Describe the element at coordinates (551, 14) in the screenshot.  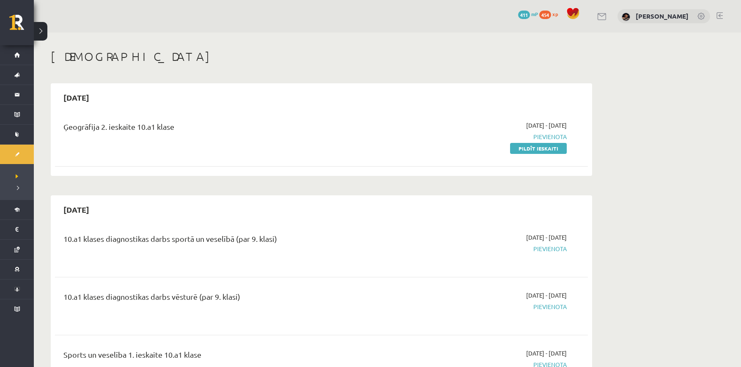
I see `a: 454 xp` at that location.